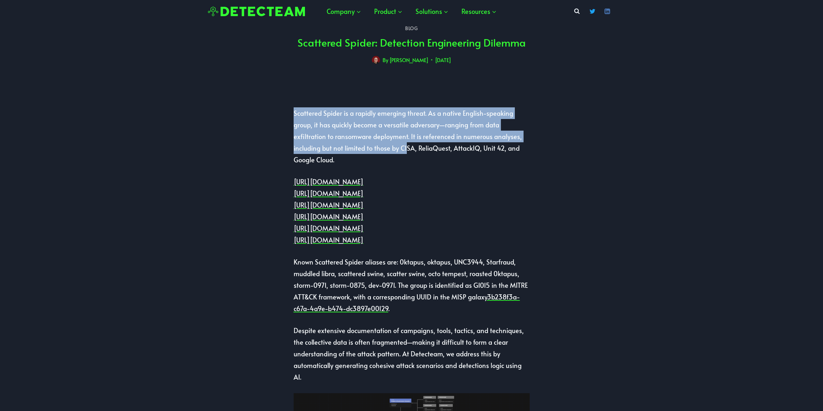 This screenshot has width=823, height=411. What do you see at coordinates (256, 11) in the screenshot?
I see `img: Detecteam` at bounding box center [256, 11].